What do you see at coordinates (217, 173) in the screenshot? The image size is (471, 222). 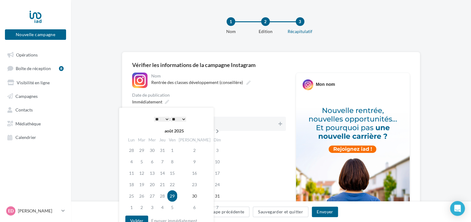 I see `td: 17` at bounding box center [217, 173].